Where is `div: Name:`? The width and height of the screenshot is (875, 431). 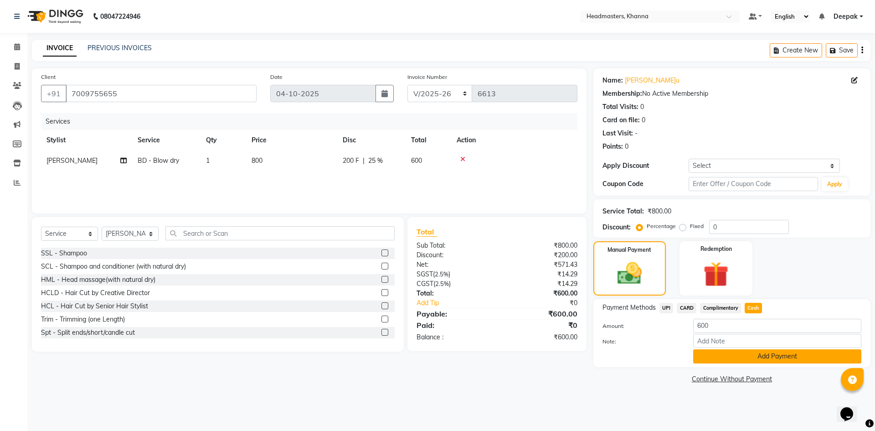
div: Name: is located at coordinates (612, 80).